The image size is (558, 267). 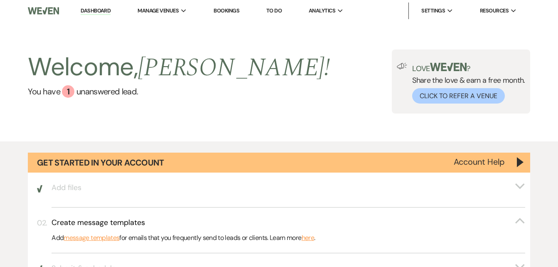 I want to click on a: here, so click(x=308, y=238).